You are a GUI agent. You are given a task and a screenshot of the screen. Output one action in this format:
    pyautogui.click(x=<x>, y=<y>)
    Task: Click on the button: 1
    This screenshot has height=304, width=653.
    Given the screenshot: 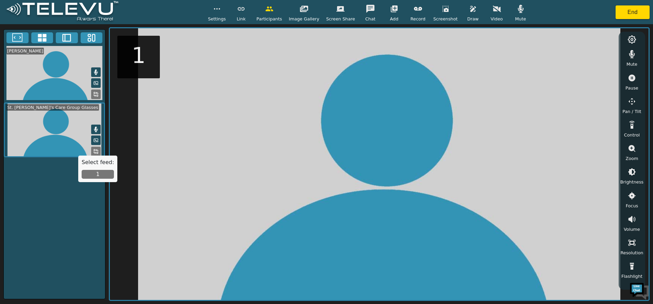 What is the action you would take?
    pyautogui.click(x=98, y=174)
    